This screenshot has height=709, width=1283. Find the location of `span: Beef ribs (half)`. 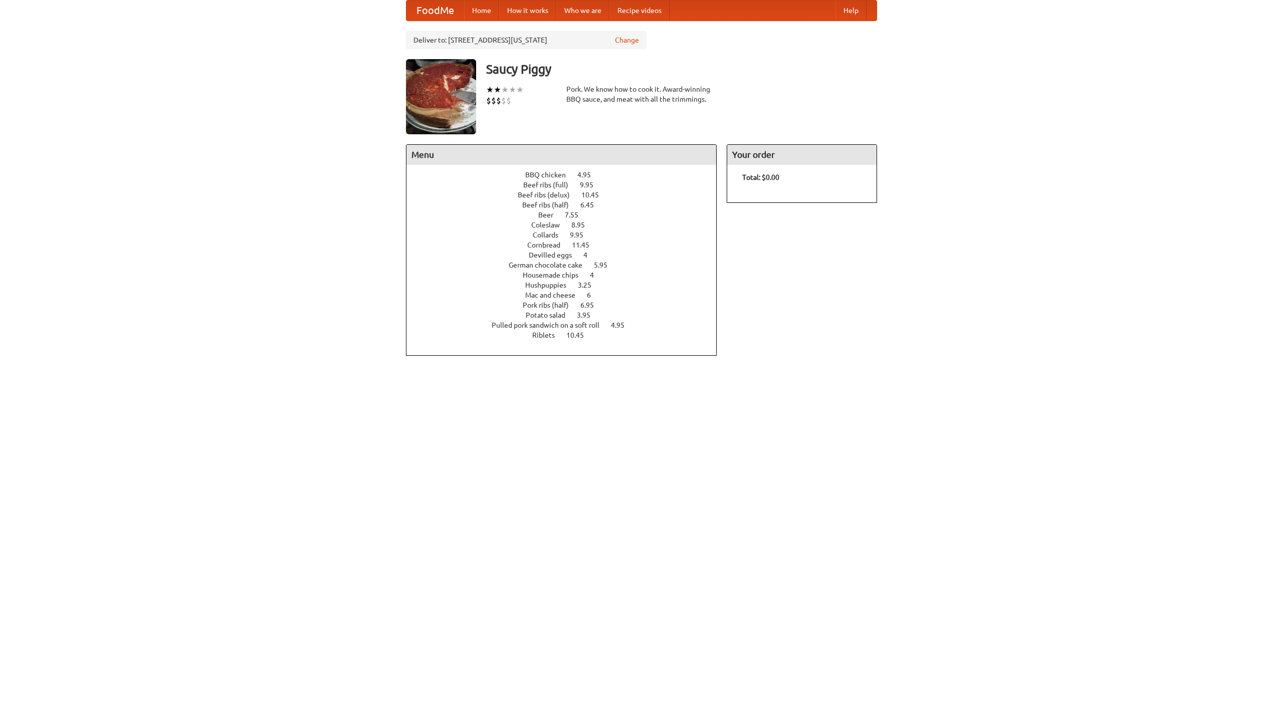

span: Beef ribs (half) is located at coordinates (550, 205).